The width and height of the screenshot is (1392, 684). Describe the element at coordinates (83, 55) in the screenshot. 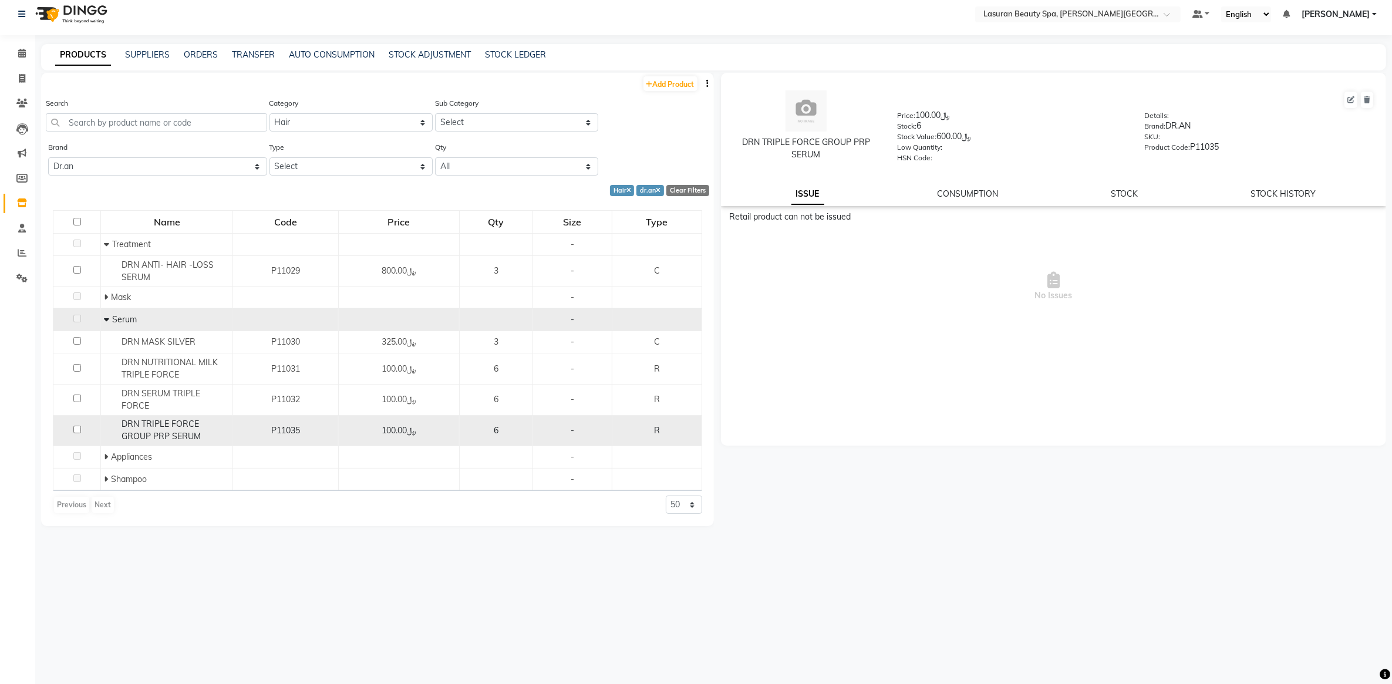

I see `a: PRODUCTS` at that location.